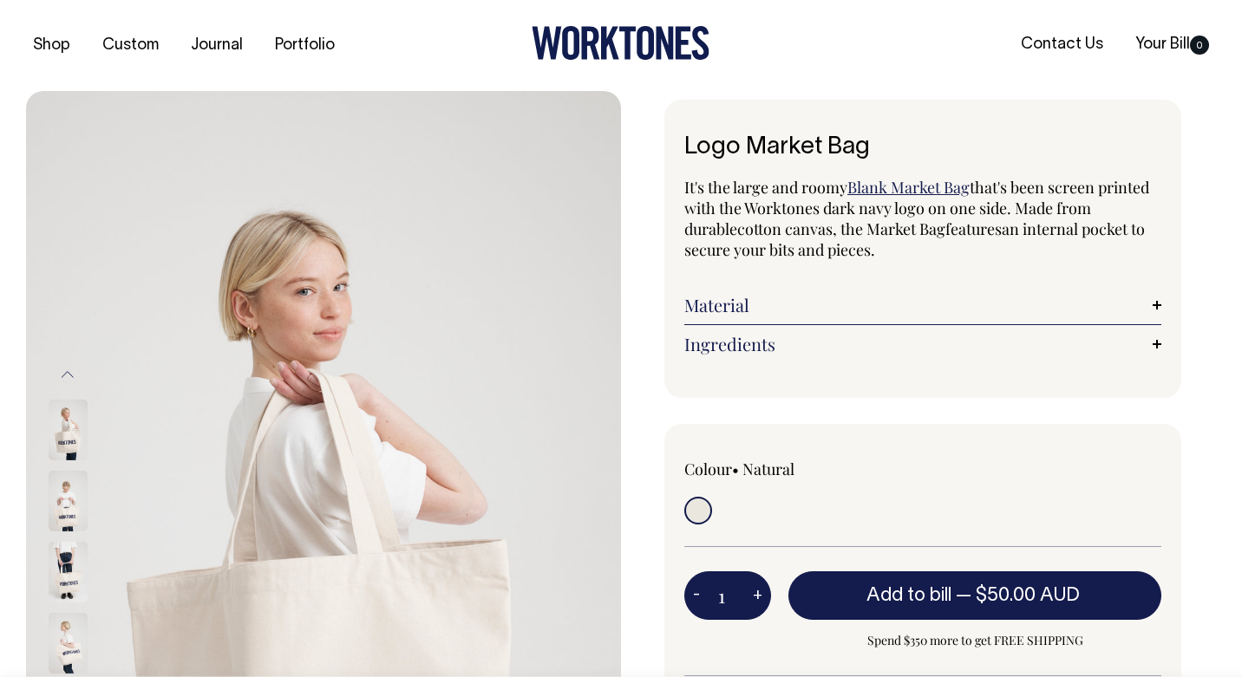 This screenshot has height=677, width=1242. I want to click on button: Previous, so click(68, 375).